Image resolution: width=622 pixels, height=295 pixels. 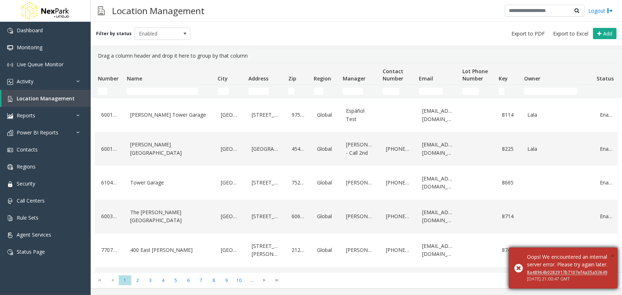 What do you see at coordinates (109, 91) in the screenshot?
I see `td: Number Filter` at bounding box center [109, 91].